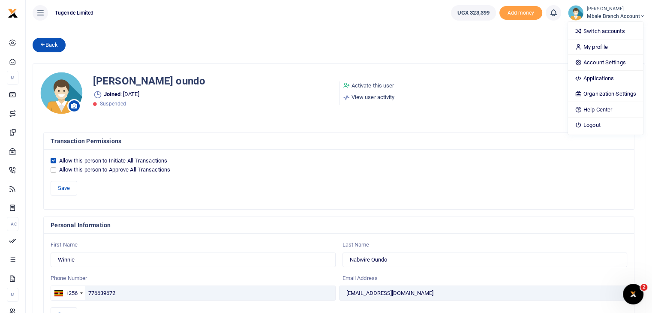  What do you see at coordinates (616, 16) in the screenshot?
I see `span: Mbale Branch Account` at bounding box center [616, 16].